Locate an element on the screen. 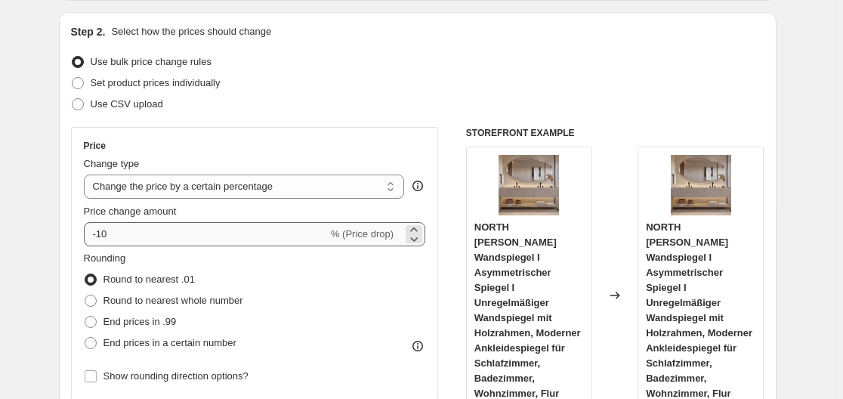 The width and height of the screenshot is (843, 399). span: Use bulk price change rules is located at coordinates (151, 61).